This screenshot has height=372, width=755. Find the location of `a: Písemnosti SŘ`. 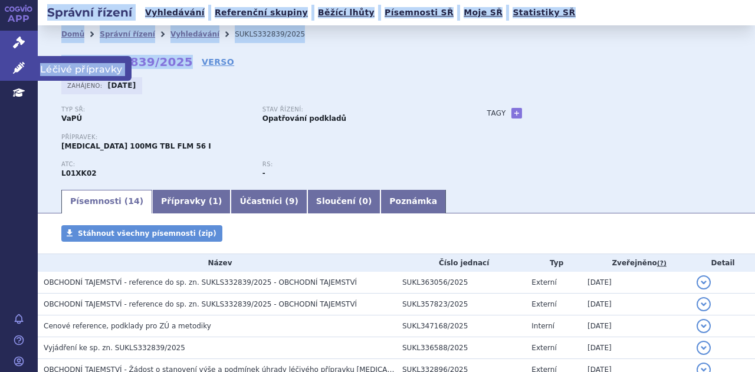

a: Písemnosti SŘ is located at coordinates (419, 12).